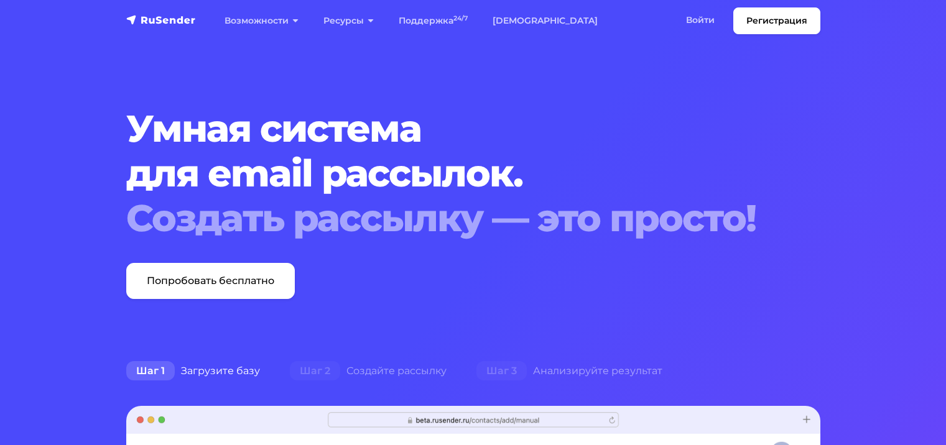  Describe the element at coordinates (460, 18) in the screenshot. I see `sup: 24/7` at that location.